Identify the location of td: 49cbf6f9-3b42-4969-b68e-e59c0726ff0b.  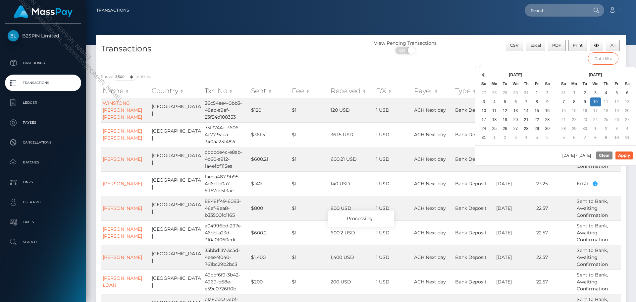
(226, 282).